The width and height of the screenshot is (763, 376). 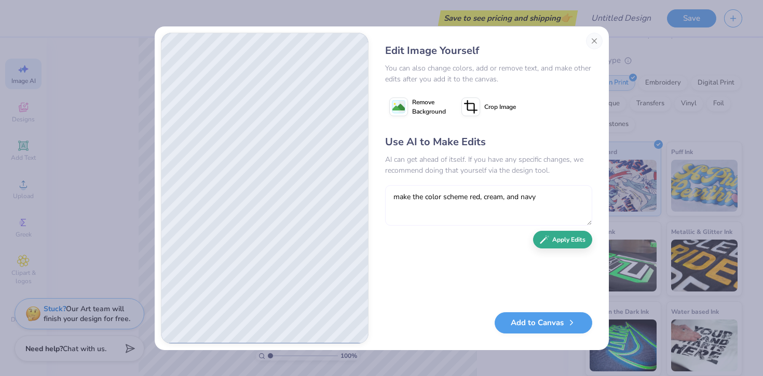 What do you see at coordinates (489, 51) in the screenshot?
I see `div: Edit Image Yourself` at bounding box center [489, 51].